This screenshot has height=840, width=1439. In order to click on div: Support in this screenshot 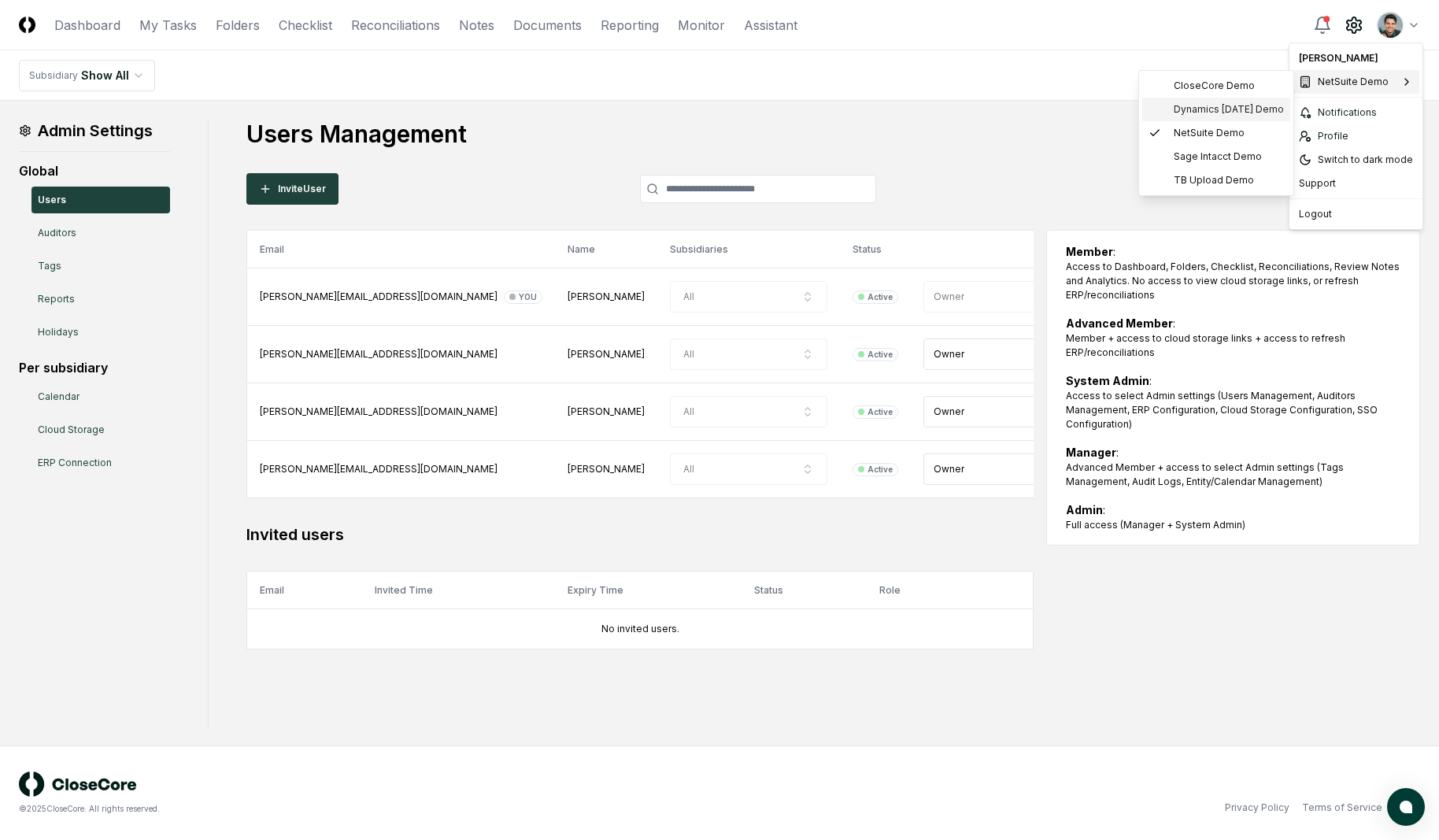, I will do `click(1355, 183)`.